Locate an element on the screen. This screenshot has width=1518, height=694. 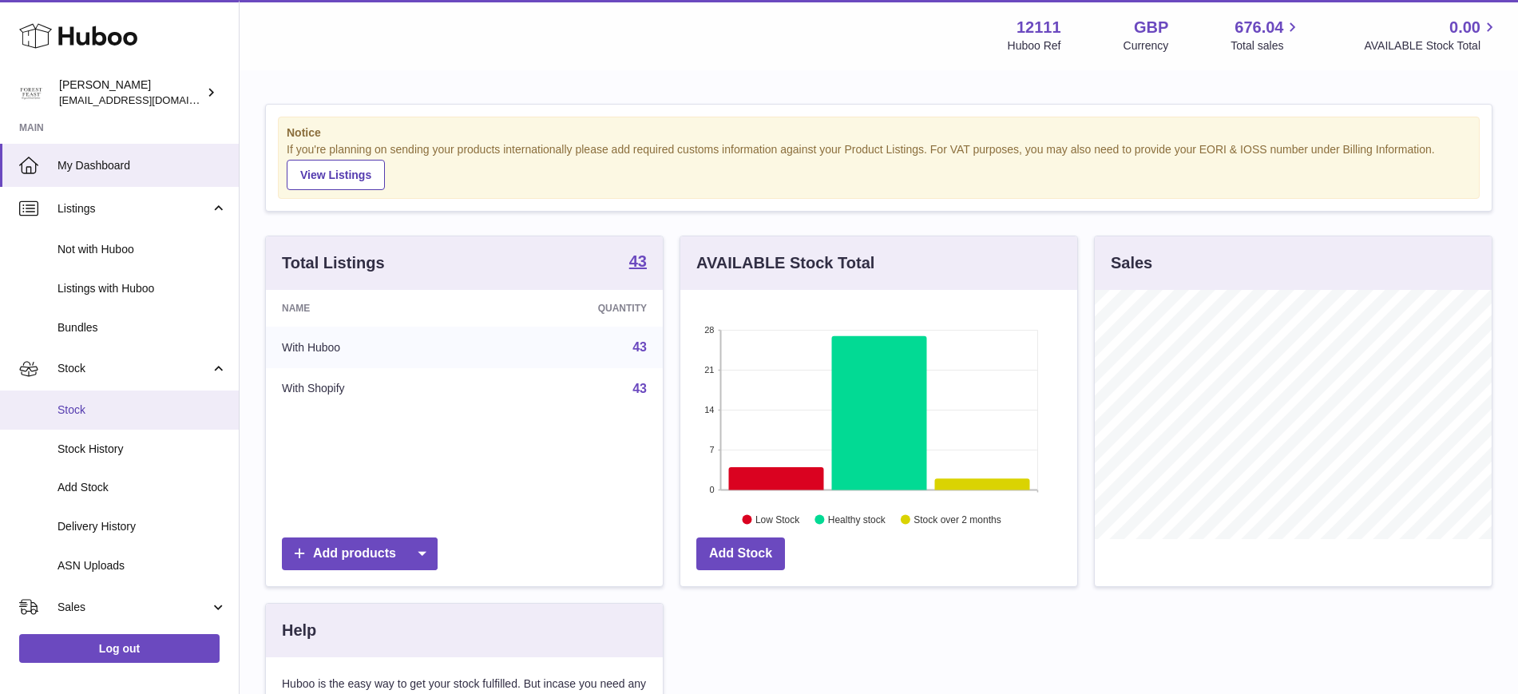
span: 0.00 is located at coordinates (1464, 27).